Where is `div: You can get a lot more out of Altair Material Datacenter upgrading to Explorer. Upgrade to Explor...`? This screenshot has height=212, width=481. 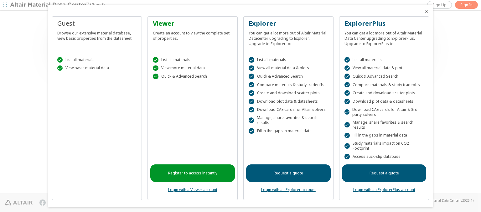 div: You can get a lot more out of Altair Material Datacenter upgrading to Explorer. Upgrade to Explor... is located at coordinates (288, 37).